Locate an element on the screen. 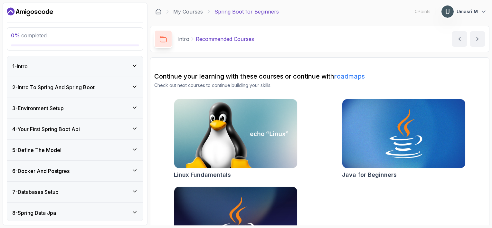 The image size is (492, 228). p: Check out next courses to continue building your skills. is located at coordinates (319, 85).